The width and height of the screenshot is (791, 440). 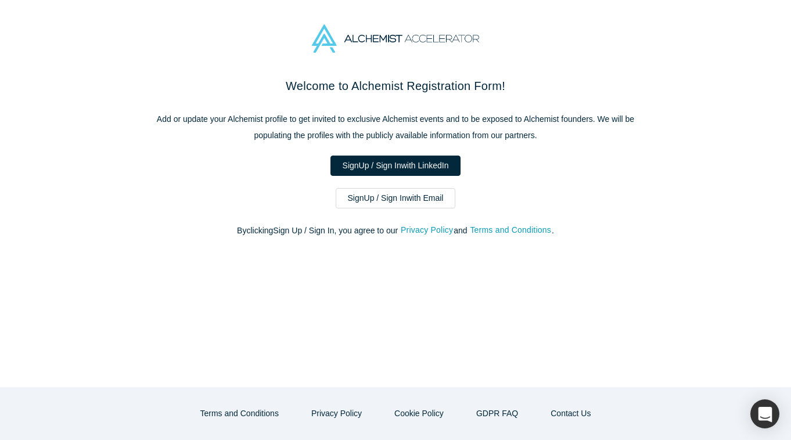 What do you see at coordinates (497, 414) in the screenshot?
I see `a: GDPR FAQ` at bounding box center [497, 414].